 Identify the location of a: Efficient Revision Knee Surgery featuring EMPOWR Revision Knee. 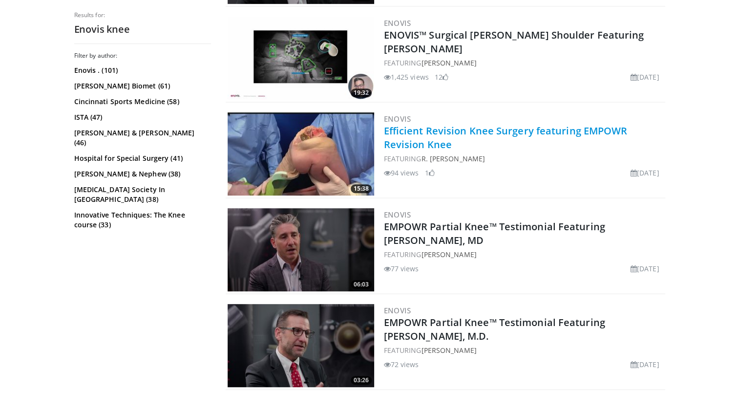
(505, 137).